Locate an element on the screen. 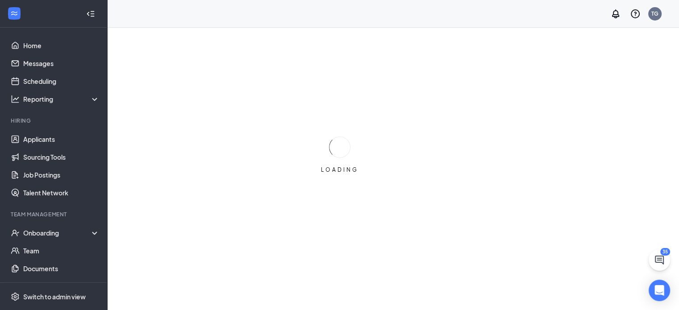 The height and width of the screenshot is (310, 679). a: Messages is located at coordinates (61, 63).